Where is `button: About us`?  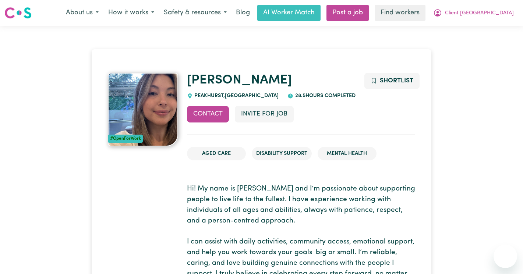 button: About us is located at coordinates (82, 13).